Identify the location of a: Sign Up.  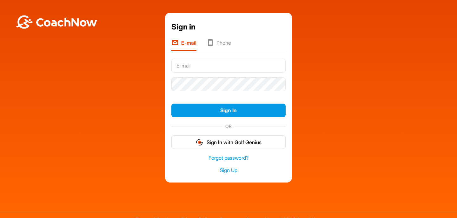
(229, 170).